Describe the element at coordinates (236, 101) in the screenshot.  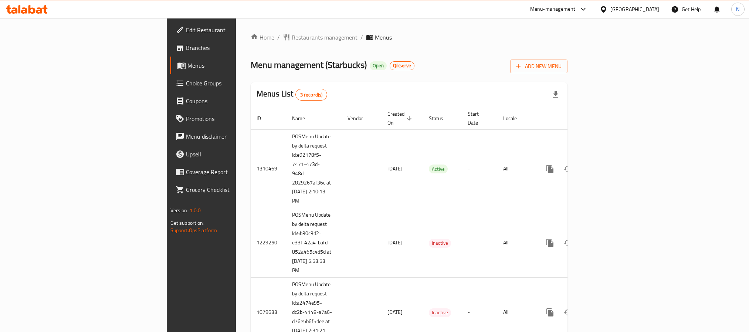
I see `span: Coupons` at that location.